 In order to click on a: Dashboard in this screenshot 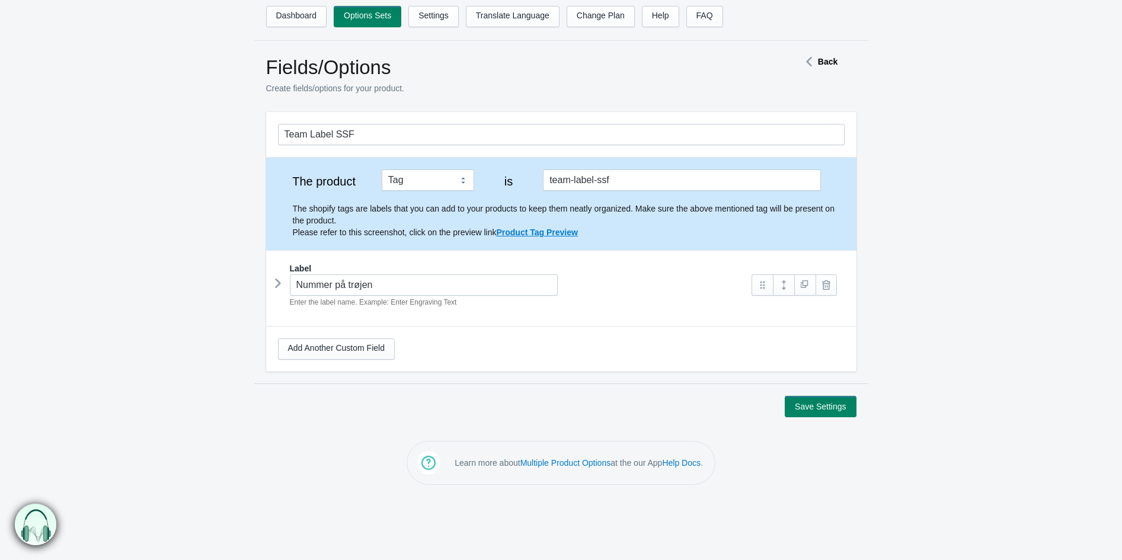, I will do `click(296, 17)`.